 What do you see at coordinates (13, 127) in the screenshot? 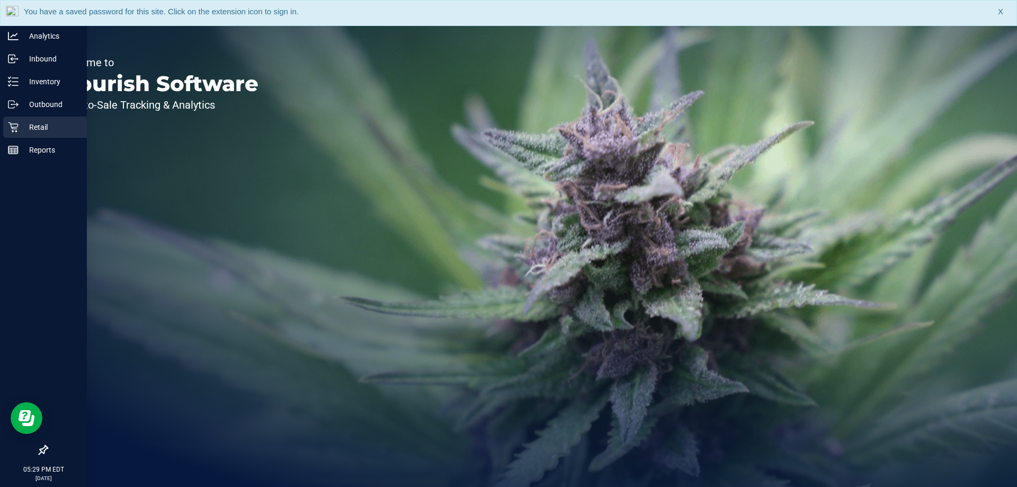
I see `inline-svg: Retail` at bounding box center [13, 127].